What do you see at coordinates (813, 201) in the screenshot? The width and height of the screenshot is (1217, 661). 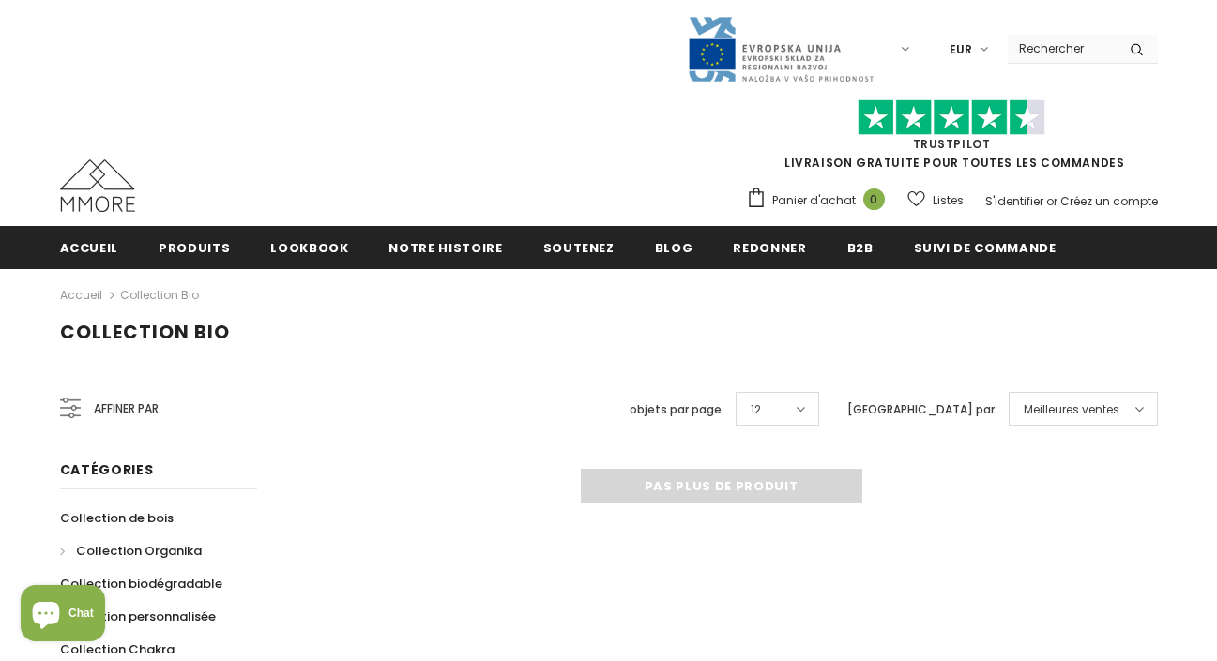 I see `span: Panier d'achat` at bounding box center [813, 201].